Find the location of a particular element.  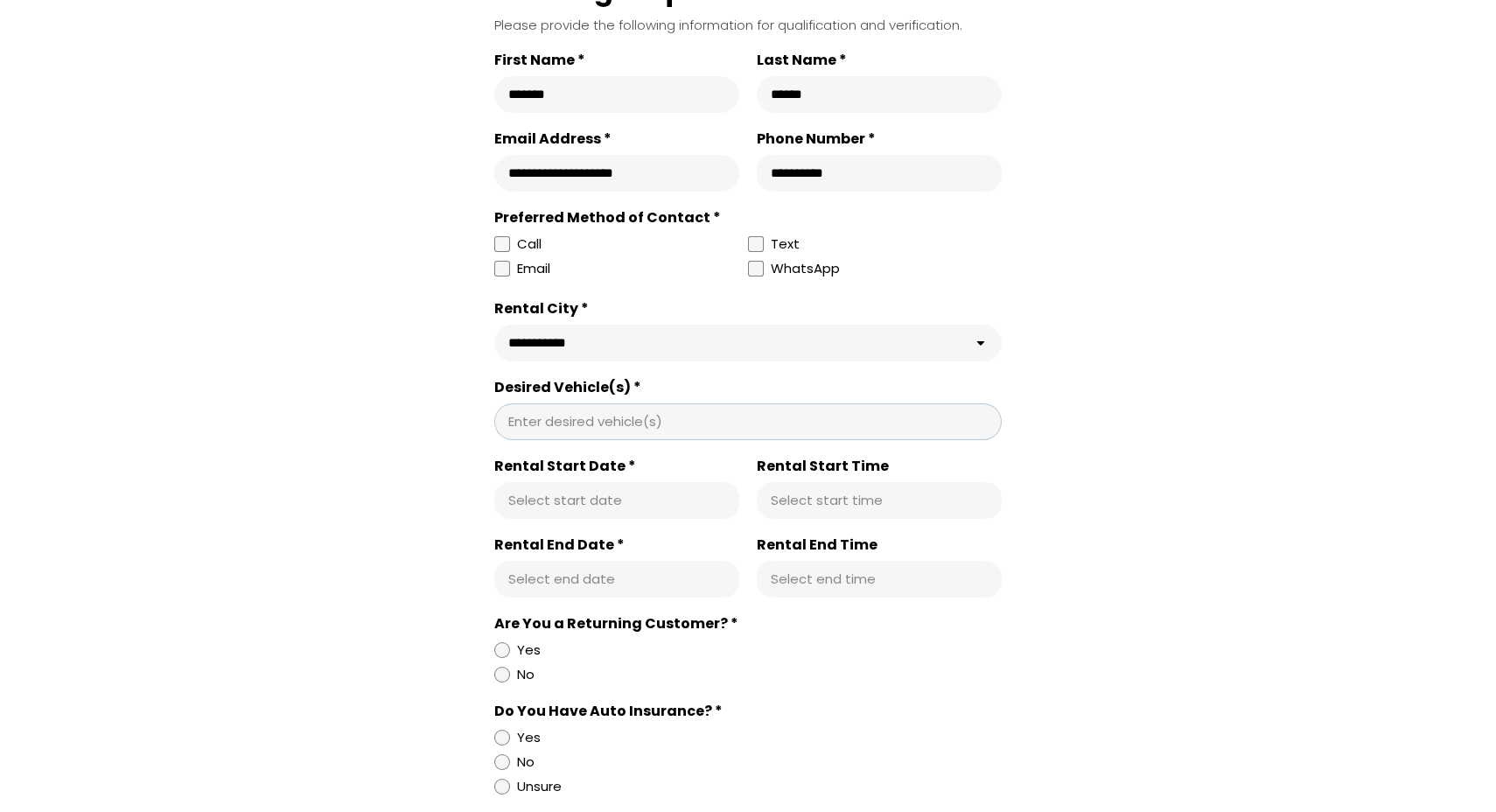

input: First Name * is located at coordinates (617, 95).